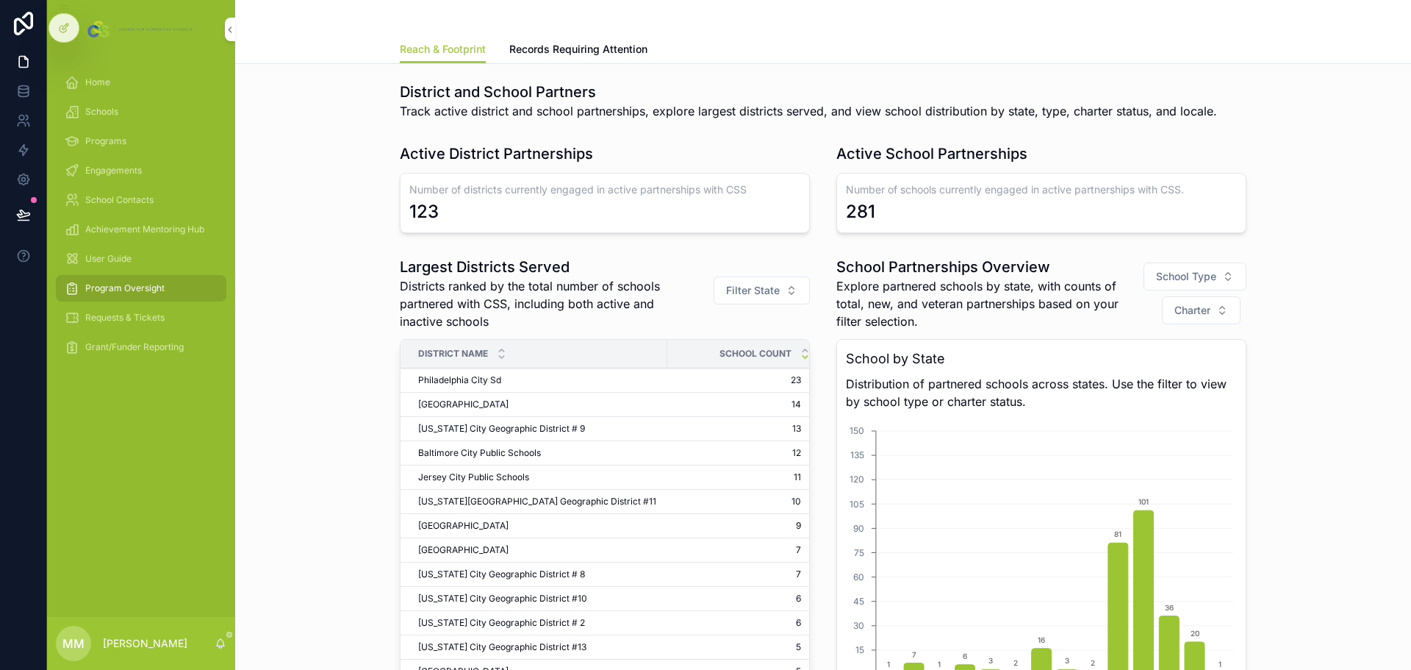  Describe the element at coordinates (1042, 190) in the screenshot. I see `h3: Number of schools currently engaged in active partnerships with CSS.` at that location.